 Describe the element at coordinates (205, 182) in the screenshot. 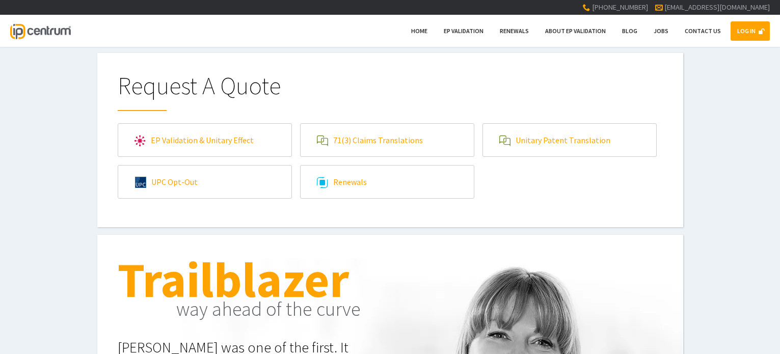

I see `a: UPC Opt-Out` at that location.